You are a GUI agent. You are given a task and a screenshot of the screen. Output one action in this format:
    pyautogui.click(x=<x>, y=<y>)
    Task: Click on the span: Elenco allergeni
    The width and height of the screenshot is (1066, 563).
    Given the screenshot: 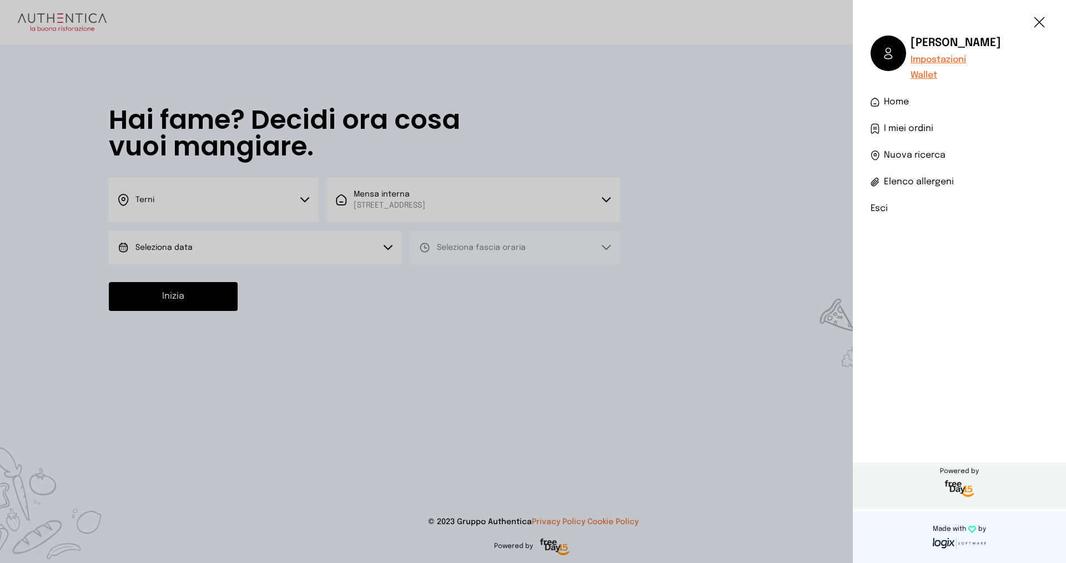 What is the action you would take?
    pyautogui.click(x=919, y=182)
    